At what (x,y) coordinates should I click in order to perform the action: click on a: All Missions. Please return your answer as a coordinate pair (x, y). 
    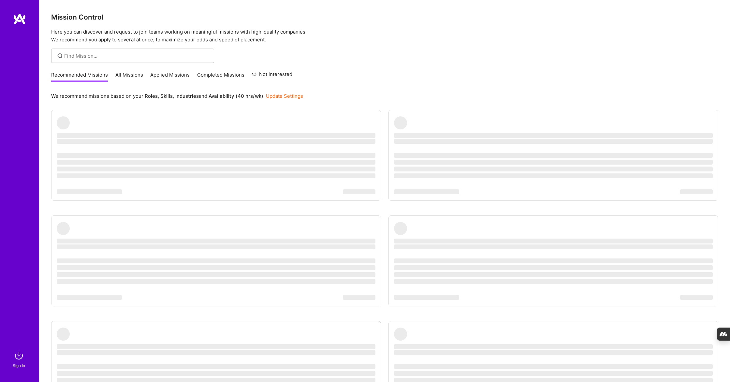
    Looking at the image, I should click on (129, 77).